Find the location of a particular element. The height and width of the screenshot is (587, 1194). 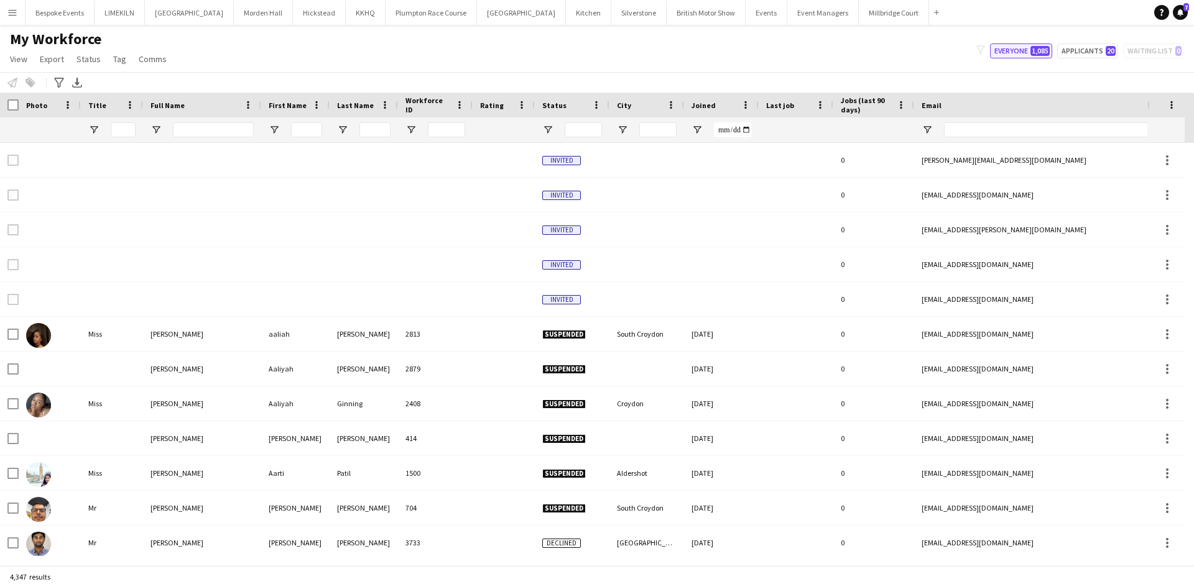

div: South Croydon is located at coordinates (646, 508).